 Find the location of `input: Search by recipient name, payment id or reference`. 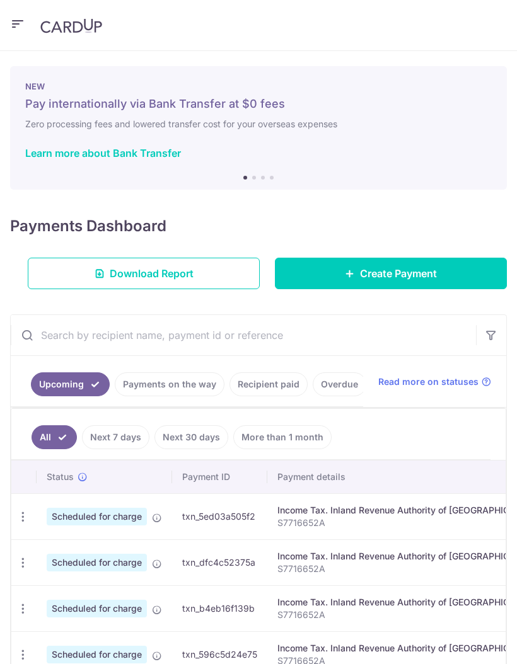

input: Search by recipient name, payment id or reference is located at coordinates (243, 335).